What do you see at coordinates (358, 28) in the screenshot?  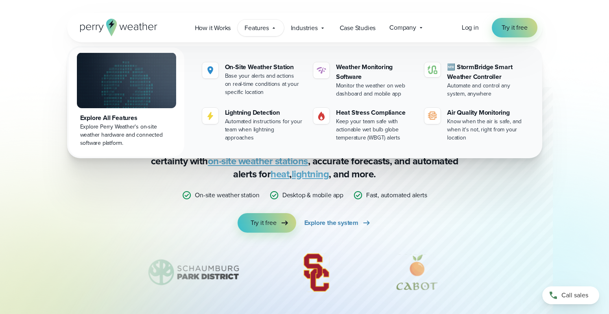 I see `span: Case Studies` at bounding box center [358, 28].